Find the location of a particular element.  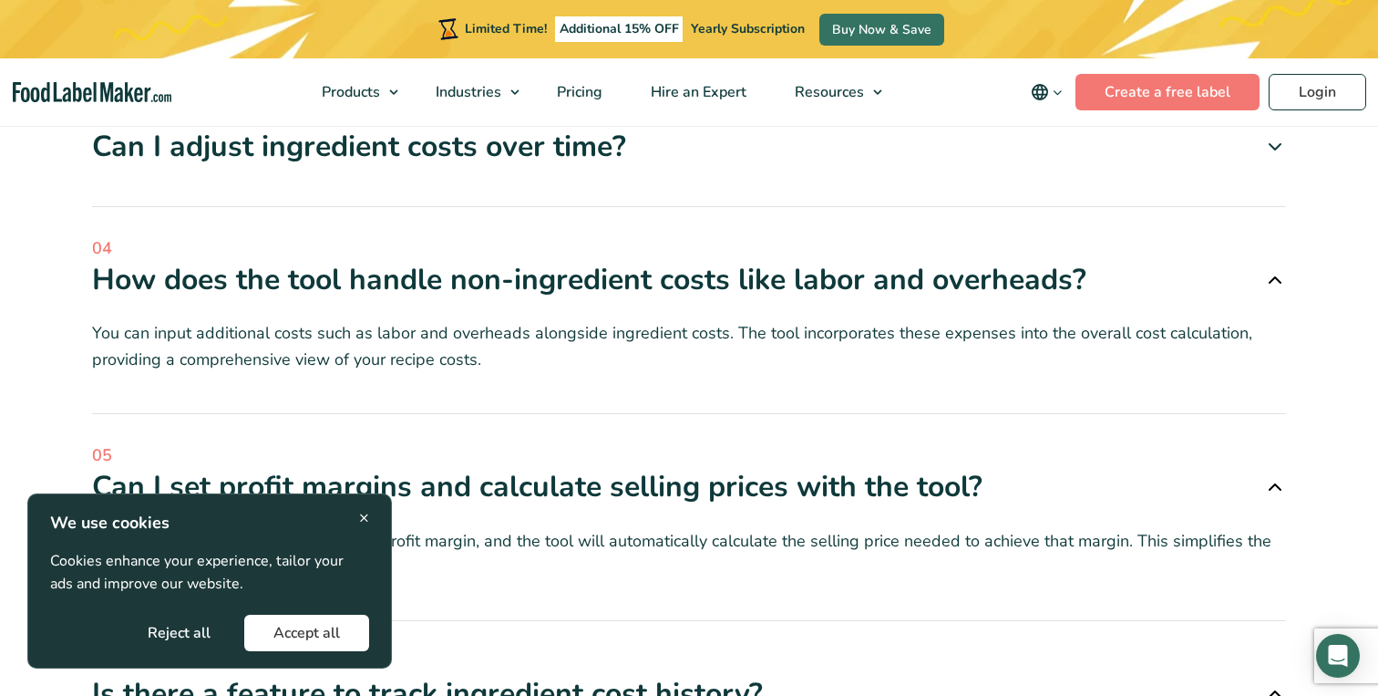

a: Resources is located at coordinates (831, 92).